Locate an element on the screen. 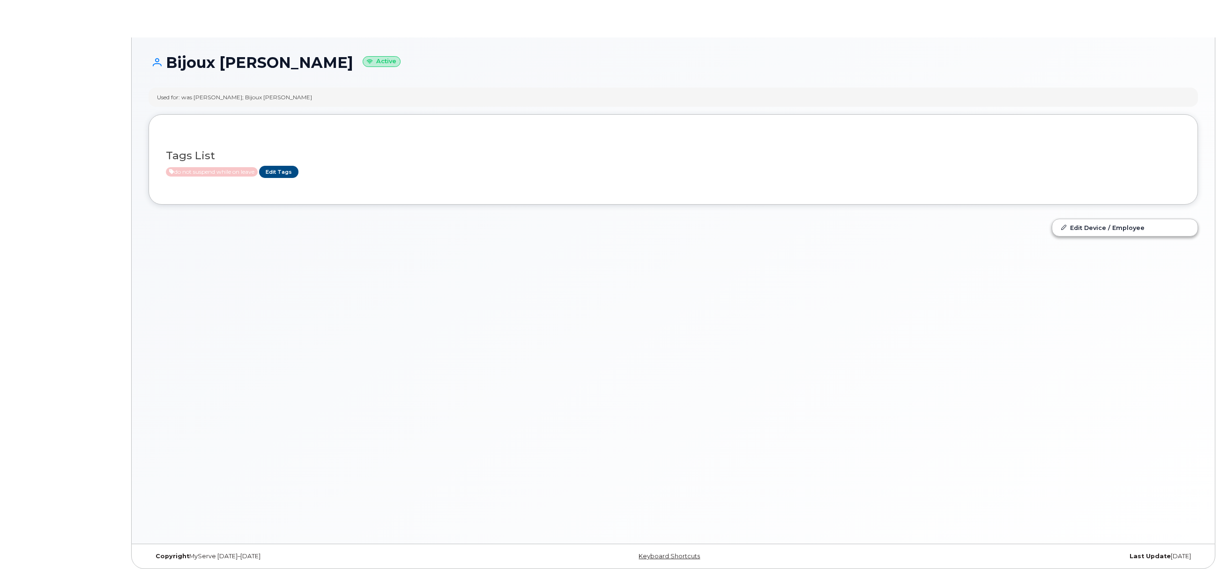 The height and width of the screenshot is (569, 1220). strong: Copyright is located at coordinates (172, 556).